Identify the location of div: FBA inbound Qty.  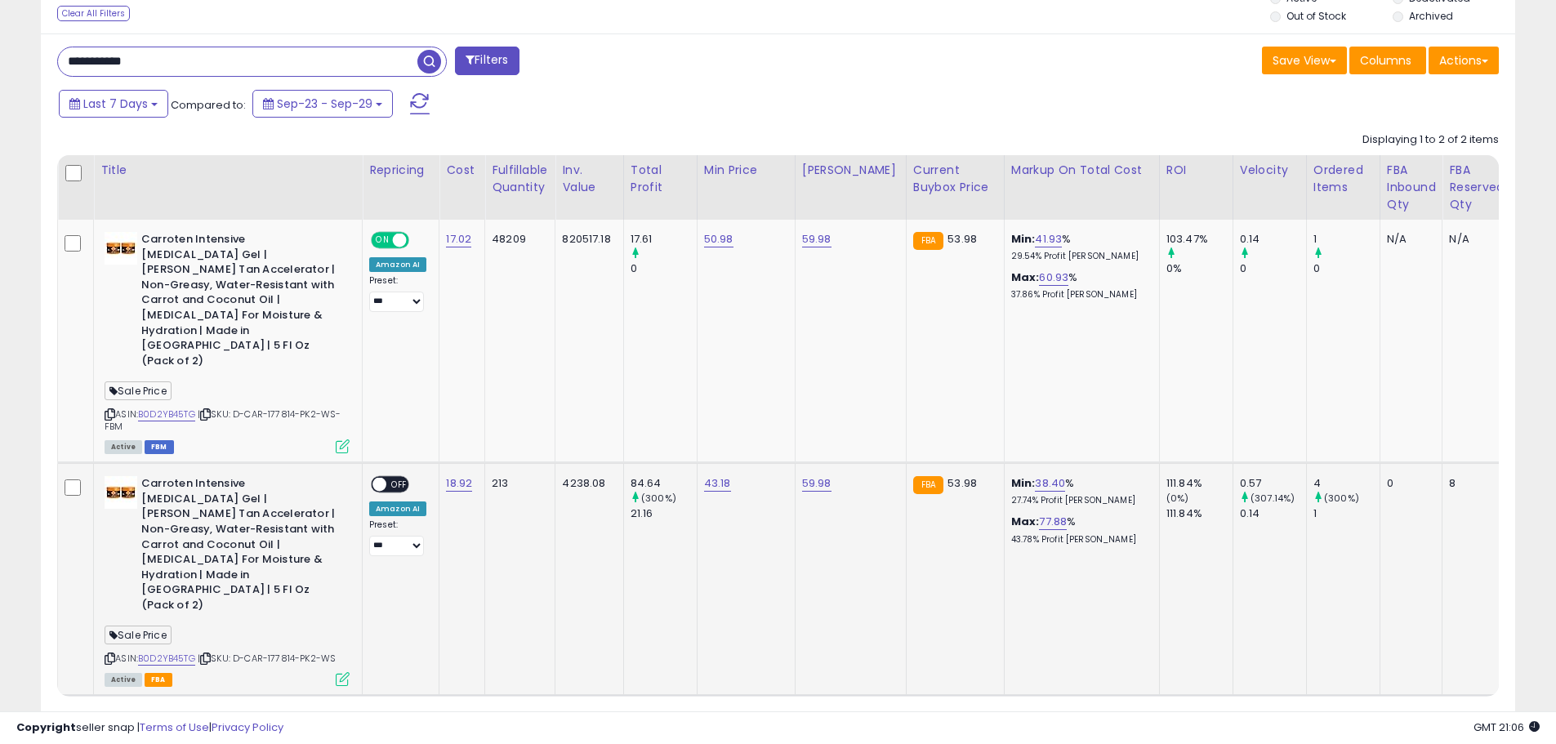
(1411, 187).